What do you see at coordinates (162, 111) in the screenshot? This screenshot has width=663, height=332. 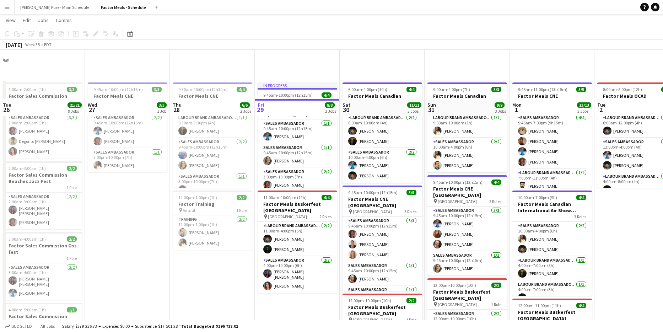 I see `div: 1 Job` at bounding box center [162, 111].